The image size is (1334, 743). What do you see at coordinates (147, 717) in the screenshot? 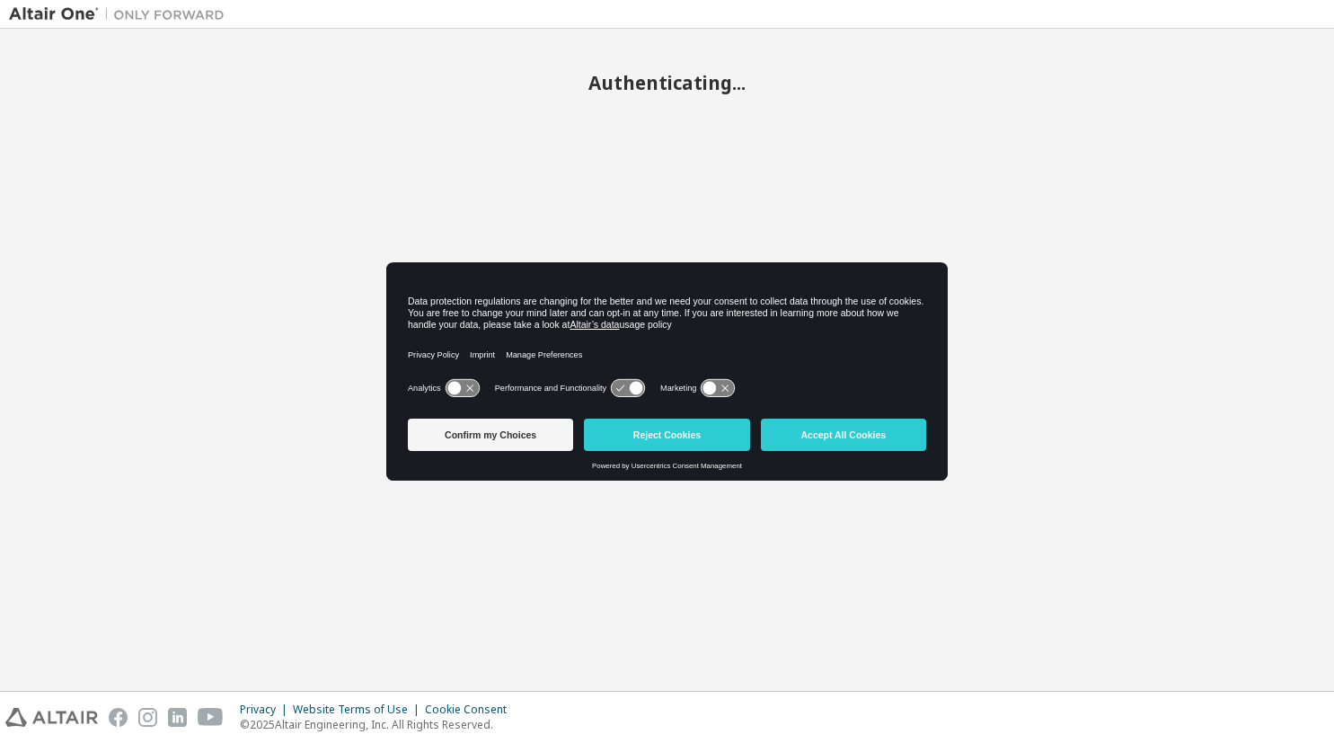
I see `img: instagram.svg` at bounding box center [147, 717].